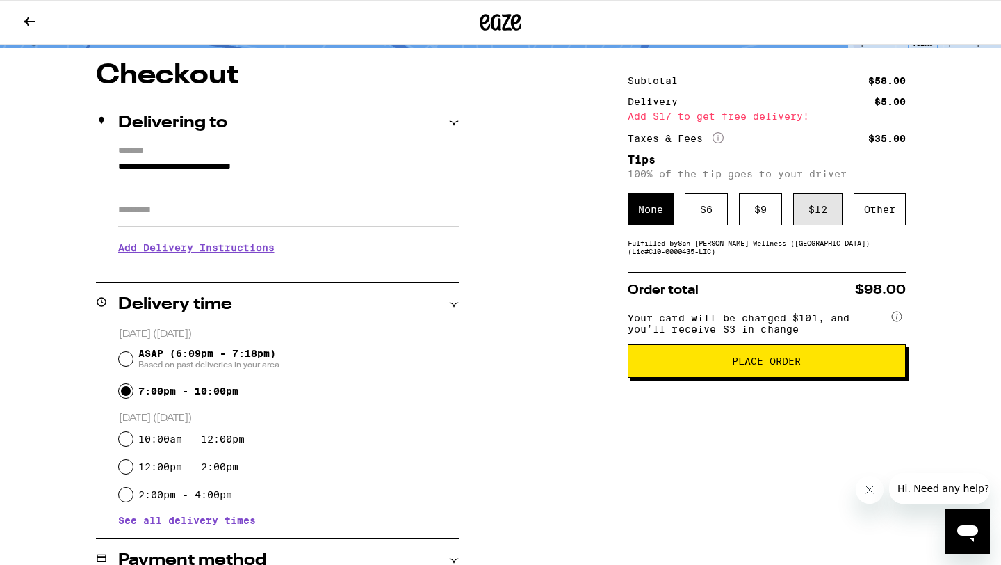 The height and width of the screenshot is (565, 1001). What do you see at coordinates (277, 76) in the screenshot?
I see `h1: Checkout` at bounding box center [277, 76].